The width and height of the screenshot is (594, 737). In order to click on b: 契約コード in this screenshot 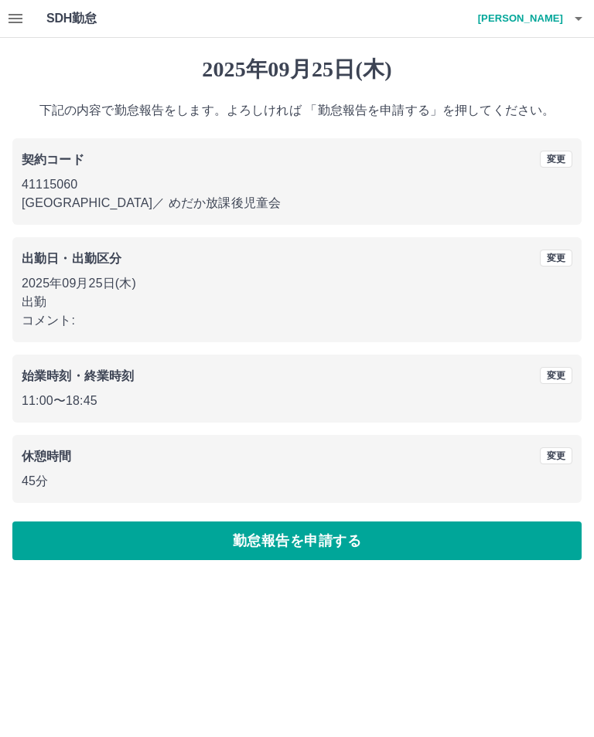, I will do `click(53, 159)`.